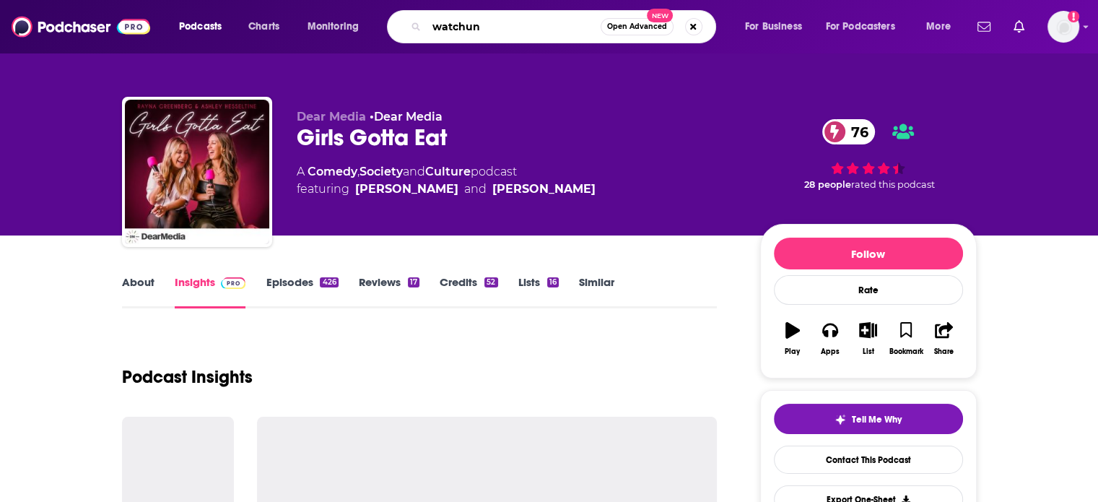  Describe the element at coordinates (81, 27) in the screenshot. I see `a: Podchaser - Follow, Share and Rate Podcasts` at that location.